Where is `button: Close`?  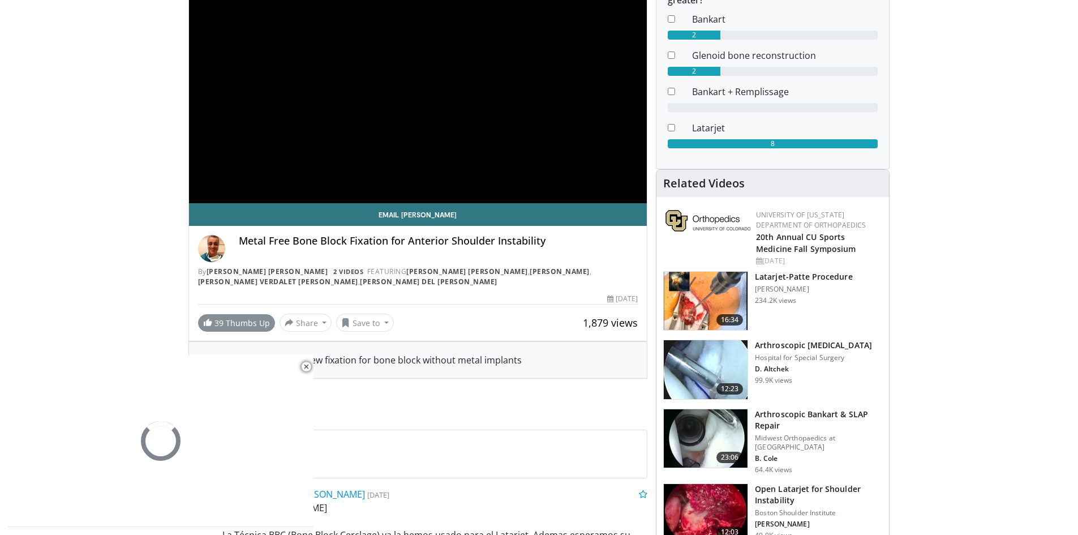
button: Close is located at coordinates (306, 367).